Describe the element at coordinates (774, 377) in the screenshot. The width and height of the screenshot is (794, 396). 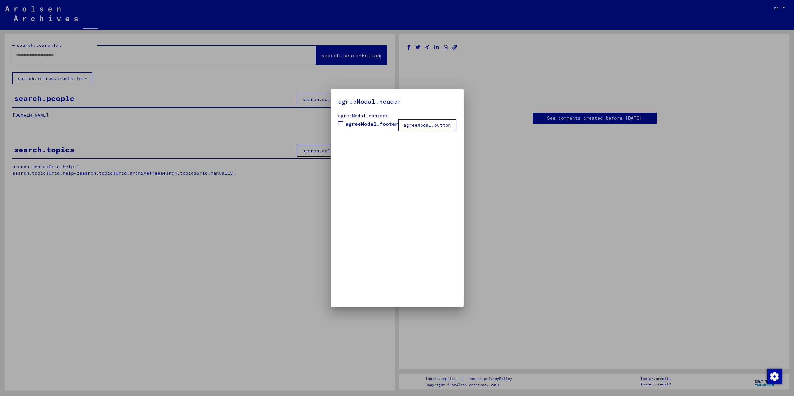
I see `div: Change consent` at that location.